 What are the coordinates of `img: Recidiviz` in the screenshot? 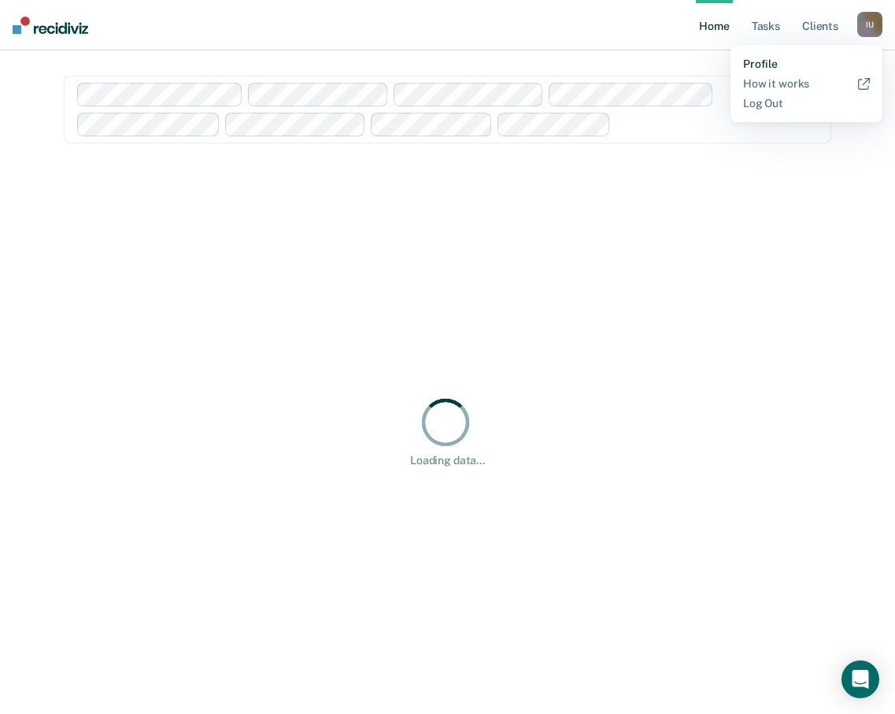 It's located at (50, 25).